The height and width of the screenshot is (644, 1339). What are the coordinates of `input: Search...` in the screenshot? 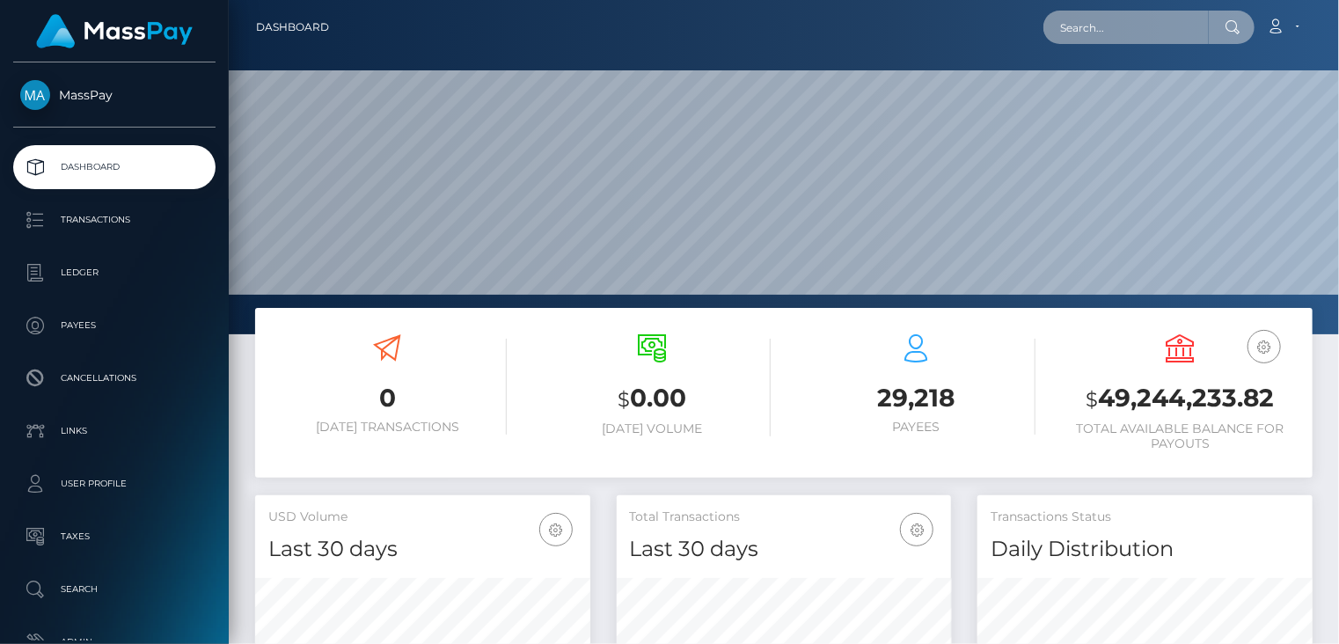 It's located at (1126, 27).